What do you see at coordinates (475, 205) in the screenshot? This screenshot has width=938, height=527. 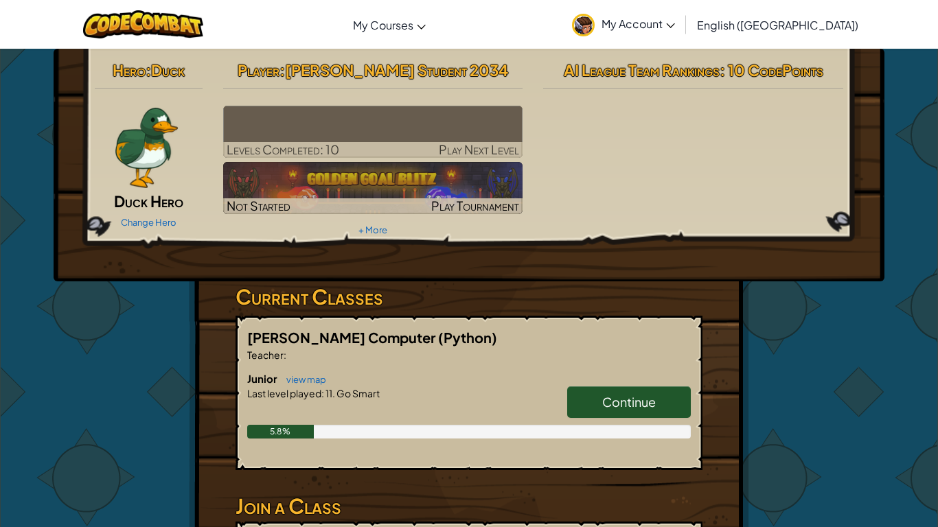 I see `span: Play Tournament` at bounding box center [475, 205].